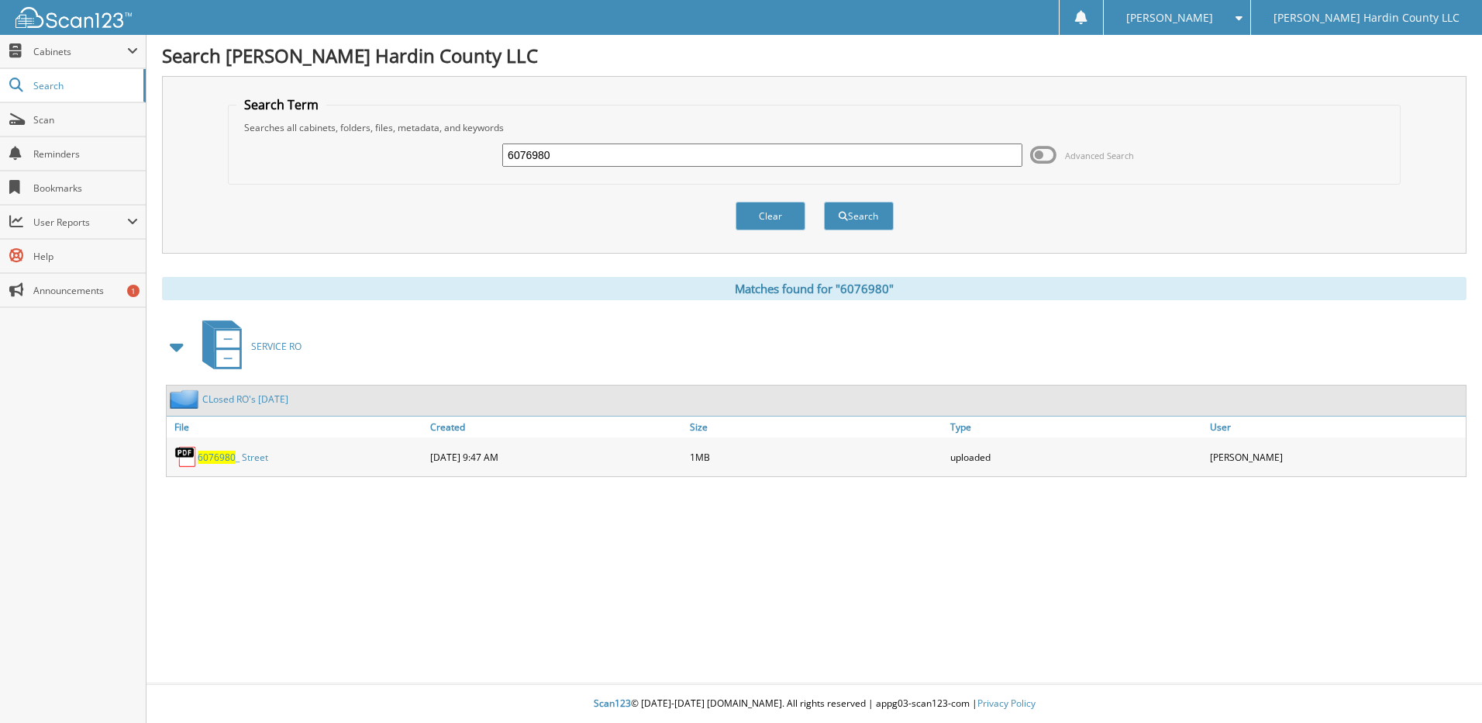 The image size is (1482, 723). Describe the element at coordinates (1336, 426) in the screenshot. I see `a: User` at that location.